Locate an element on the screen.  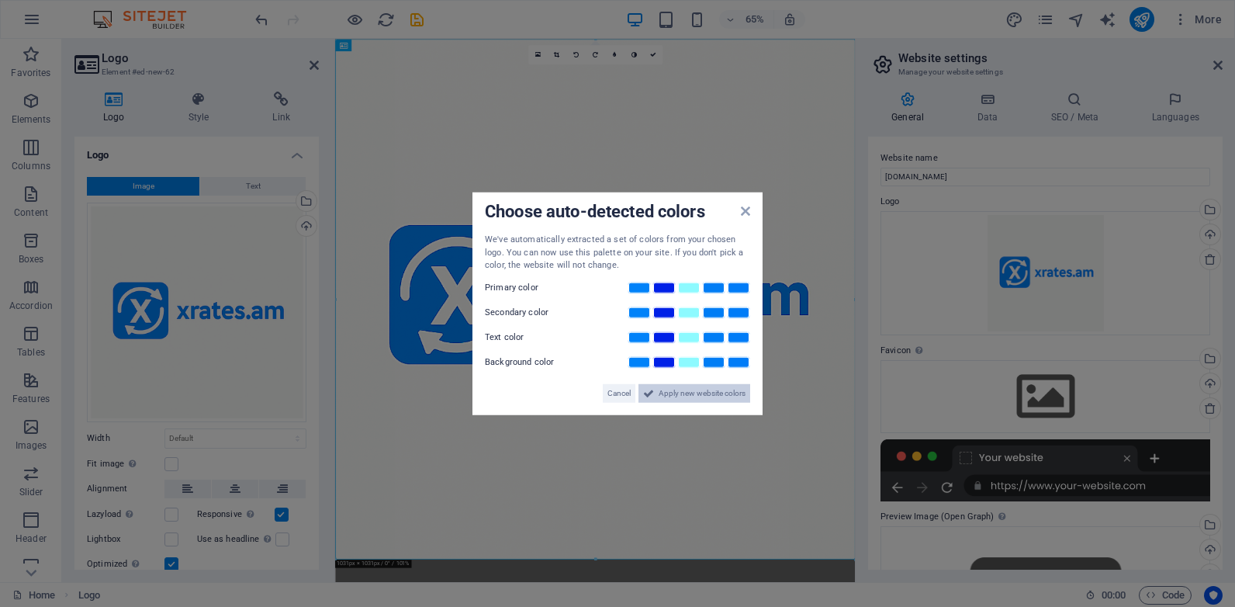
button: Apply new website colors is located at coordinates (694, 393).